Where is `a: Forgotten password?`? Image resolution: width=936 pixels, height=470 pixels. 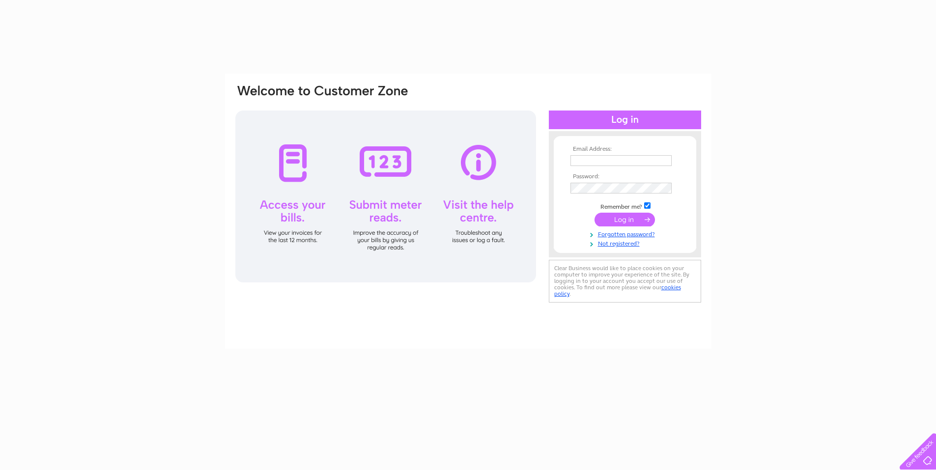 a: Forgotten password? is located at coordinates (626, 233).